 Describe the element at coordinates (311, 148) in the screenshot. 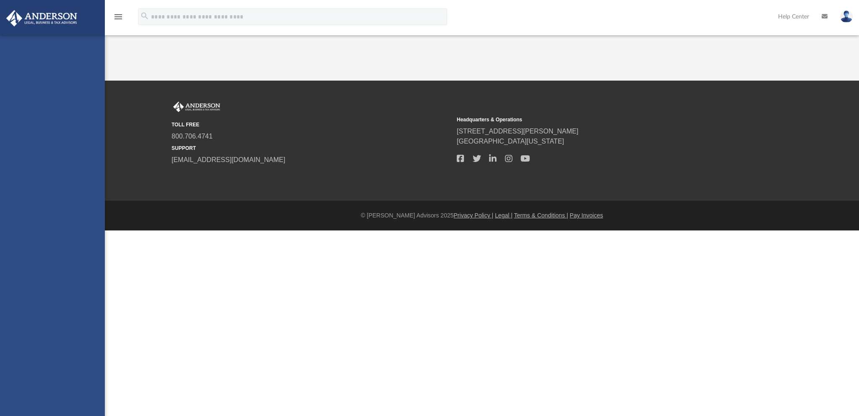

I see `small: SUPPORT` at that location.